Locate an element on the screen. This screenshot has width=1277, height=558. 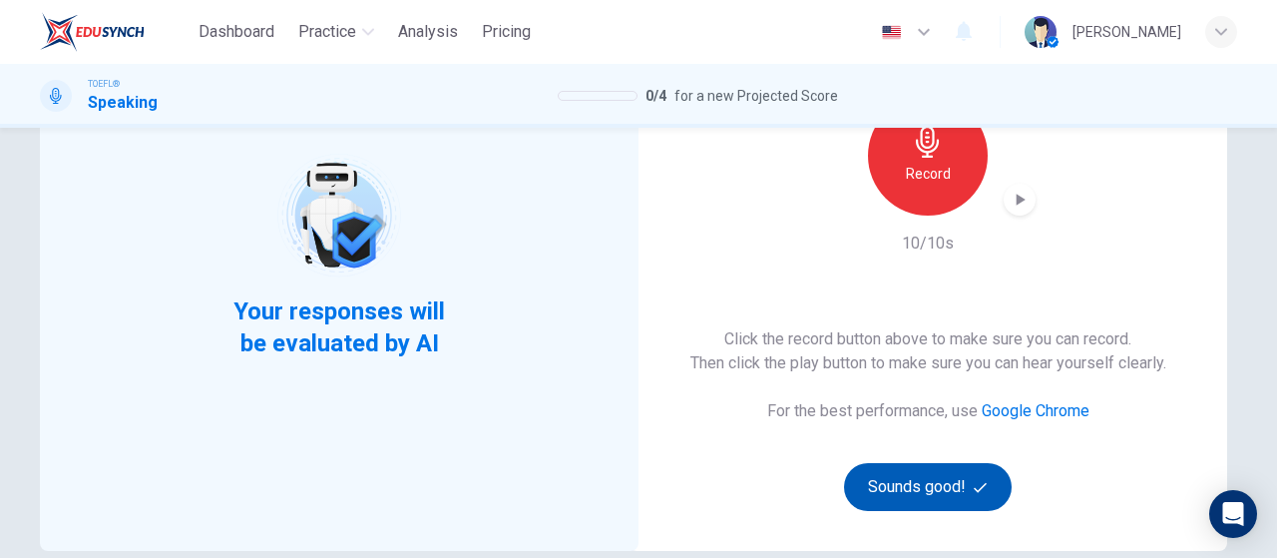
button: Dashboard is located at coordinates (236, 32).